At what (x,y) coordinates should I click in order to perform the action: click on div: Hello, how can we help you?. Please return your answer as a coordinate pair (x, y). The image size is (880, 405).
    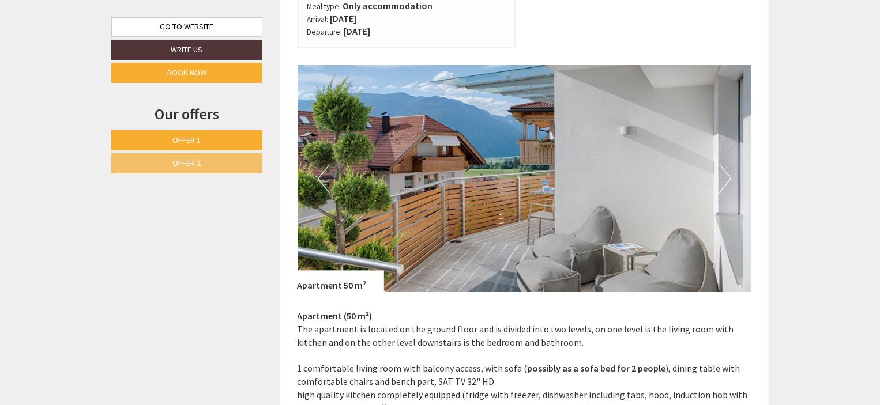
    Looking at the image, I should click on (71, 49).